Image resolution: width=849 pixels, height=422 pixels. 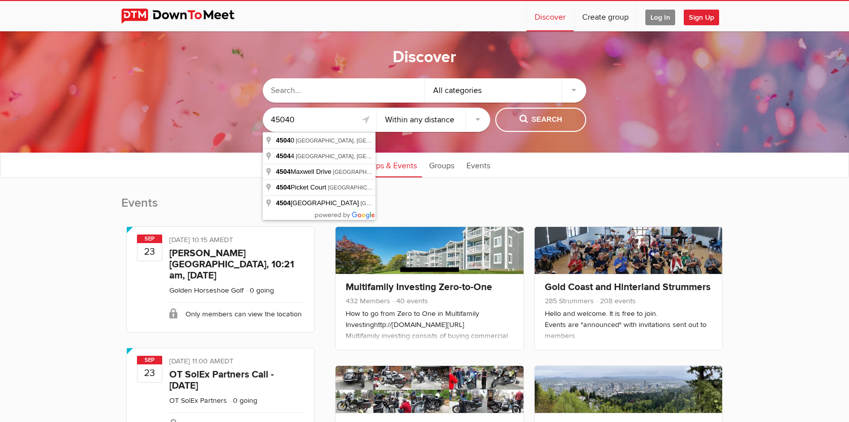 What do you see at coordinates (605, 16) in the screenshot?
I see `a: Create group` at bounding box center [605, 16].